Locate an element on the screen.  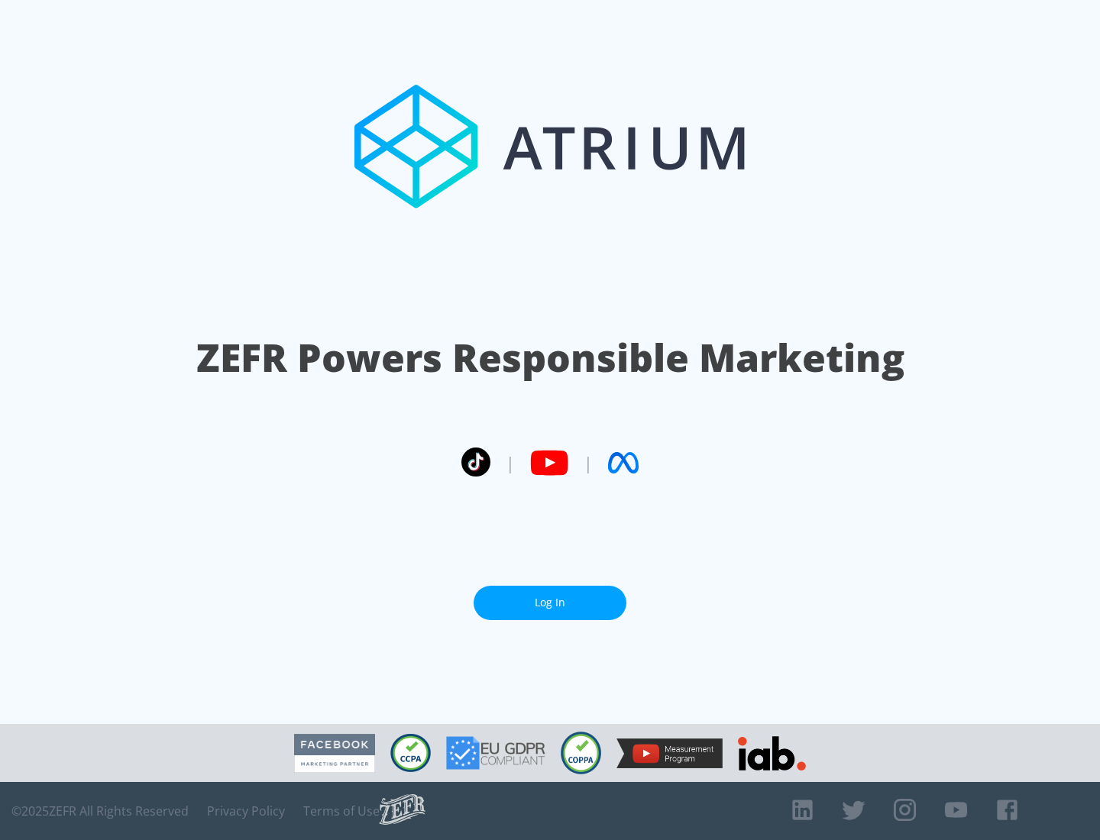
h1: ZEFR Powers Responsible Marketing is located at coordinates (550, 358).